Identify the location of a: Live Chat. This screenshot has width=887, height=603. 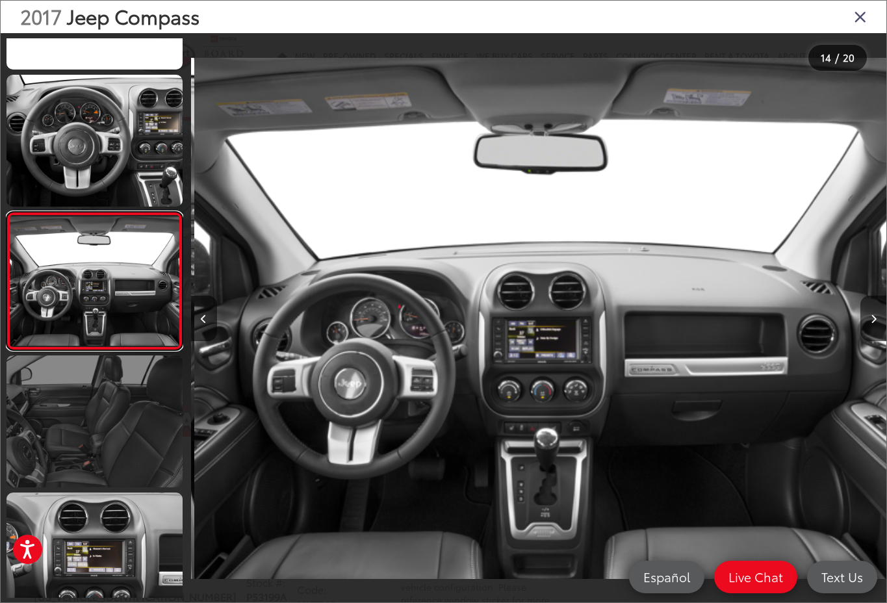
(756, 577).